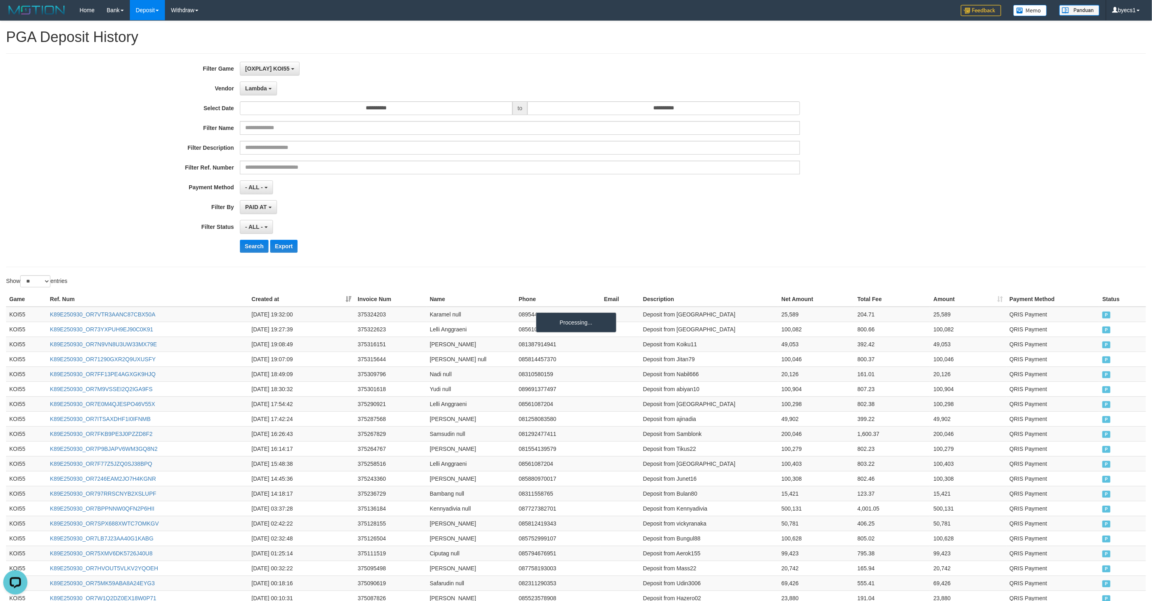 The image size is (1152, 601). I want to click on td: 4,001.05, so click(893, 508).